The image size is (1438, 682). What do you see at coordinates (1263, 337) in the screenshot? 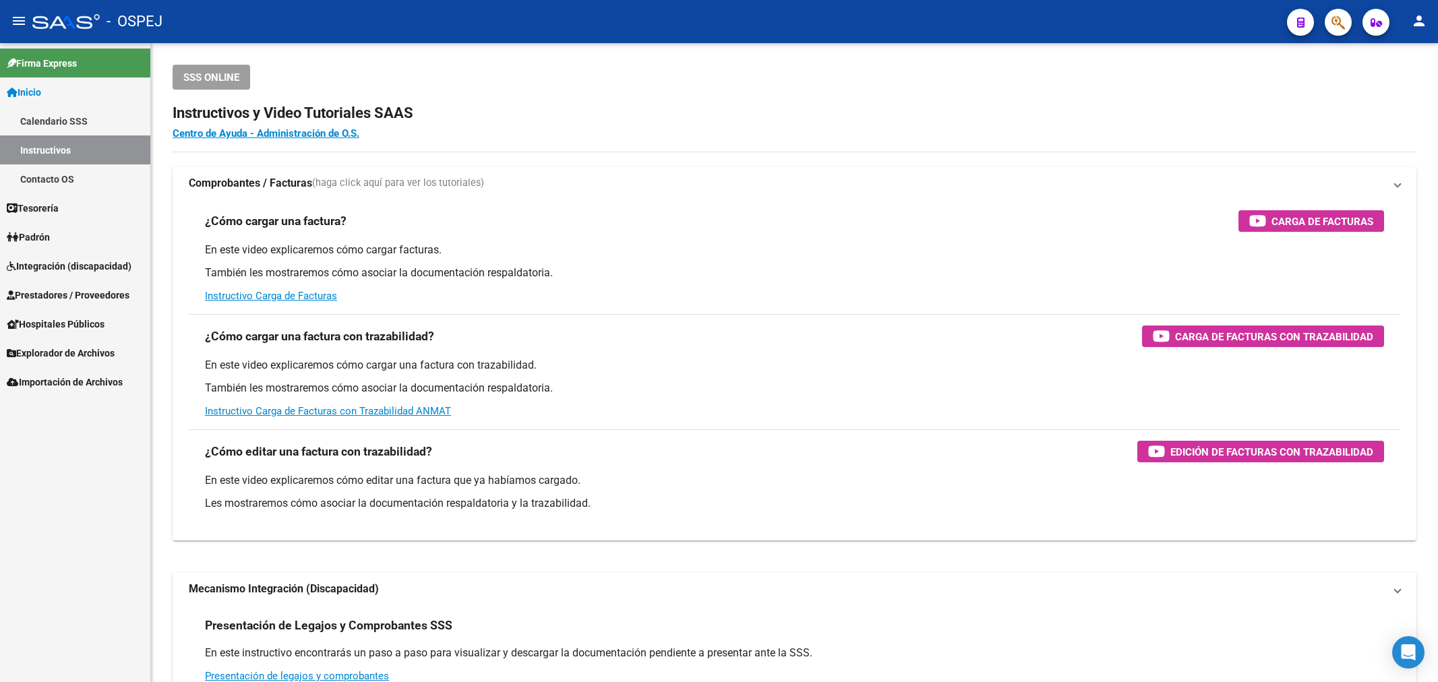
I see `button: Carga de Facturas con Trazabilidad` at bounding box center [1263, 337].